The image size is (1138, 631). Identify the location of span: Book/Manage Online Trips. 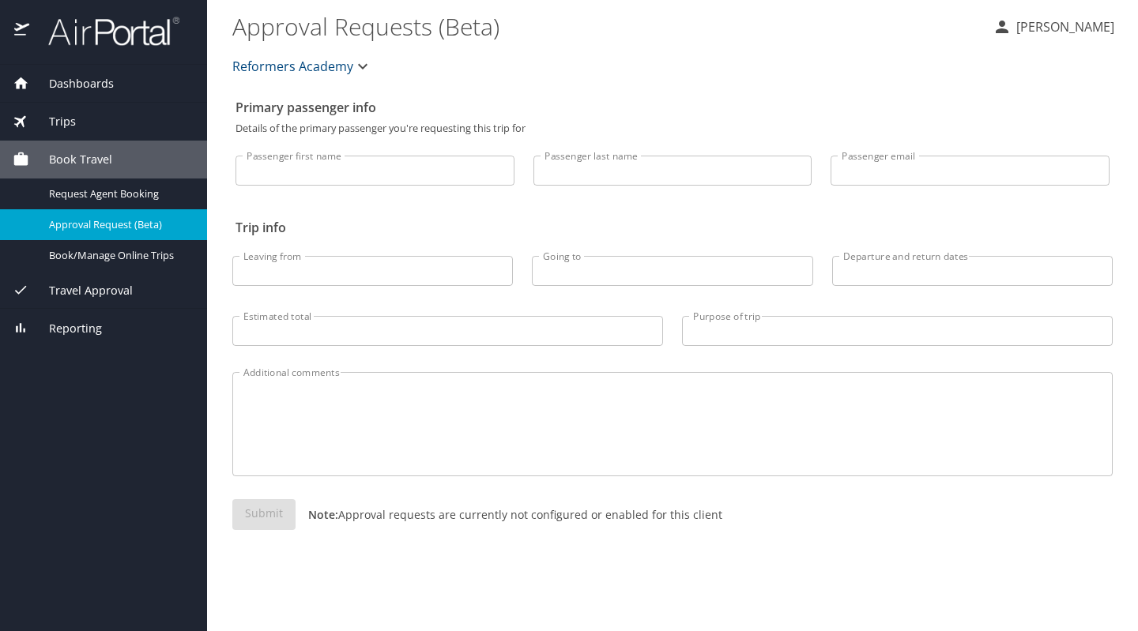
(119, 255).